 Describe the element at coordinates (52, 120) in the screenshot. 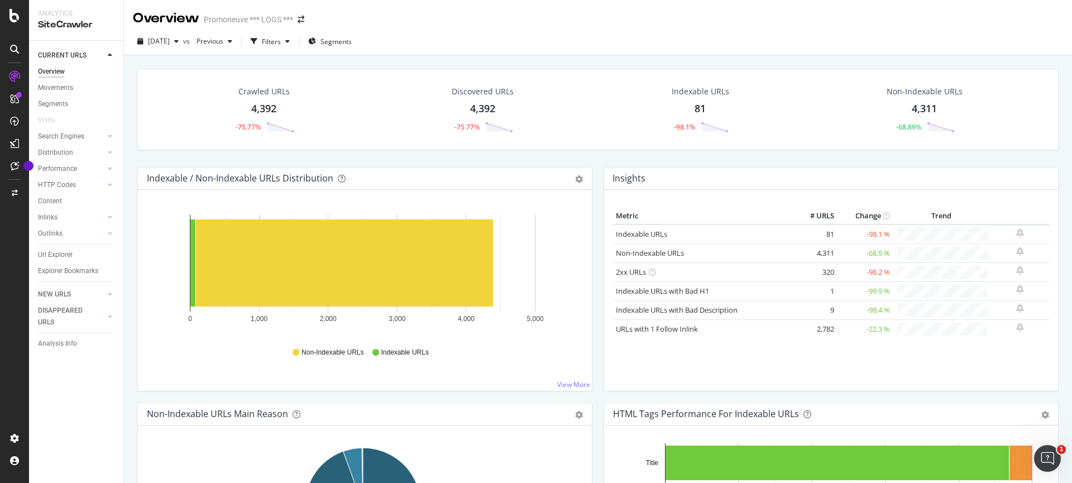

I see `a: Visits` at that location.